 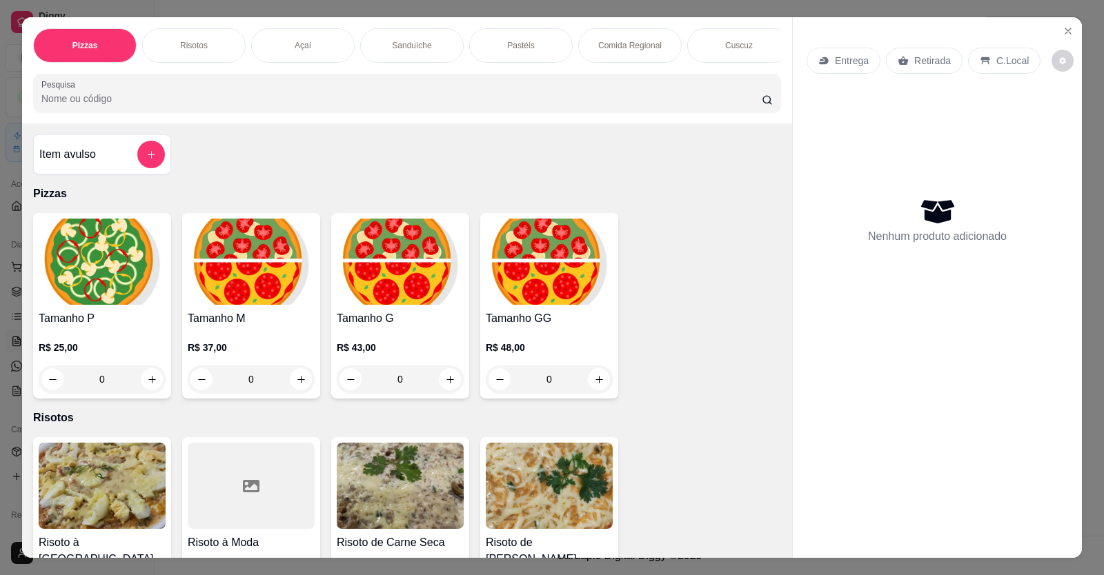 What do you see at coordinates (303, 46) in the screenshot?
I see `p: Açaí` at bounding box center [303, 46].